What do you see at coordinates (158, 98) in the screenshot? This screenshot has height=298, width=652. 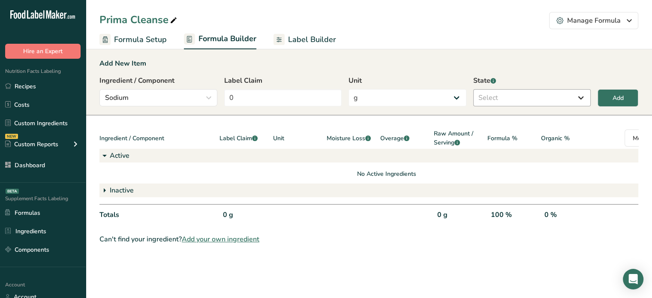 I see `button: Sodium` at bounding box center [158, 98].